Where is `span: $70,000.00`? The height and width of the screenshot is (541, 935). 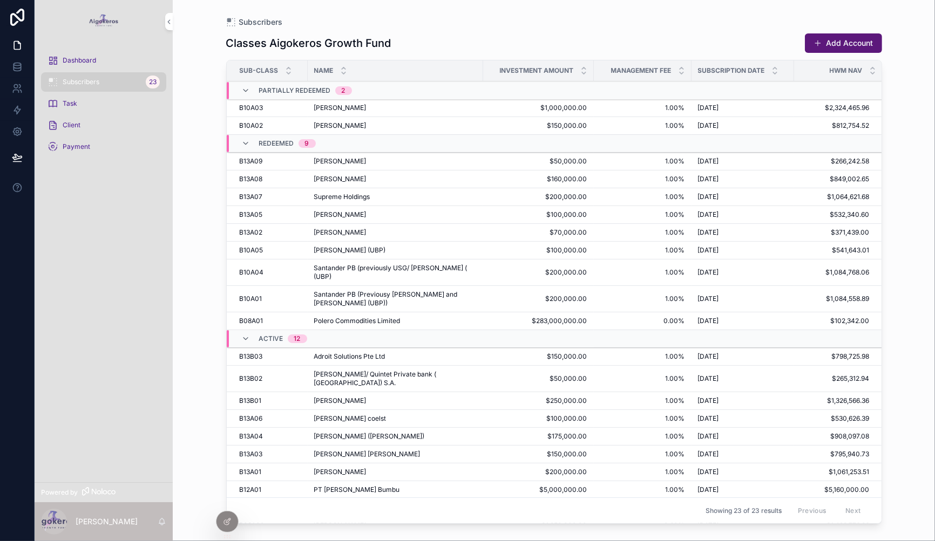
span: $70,000.00 is located at coordinates (538, 233).